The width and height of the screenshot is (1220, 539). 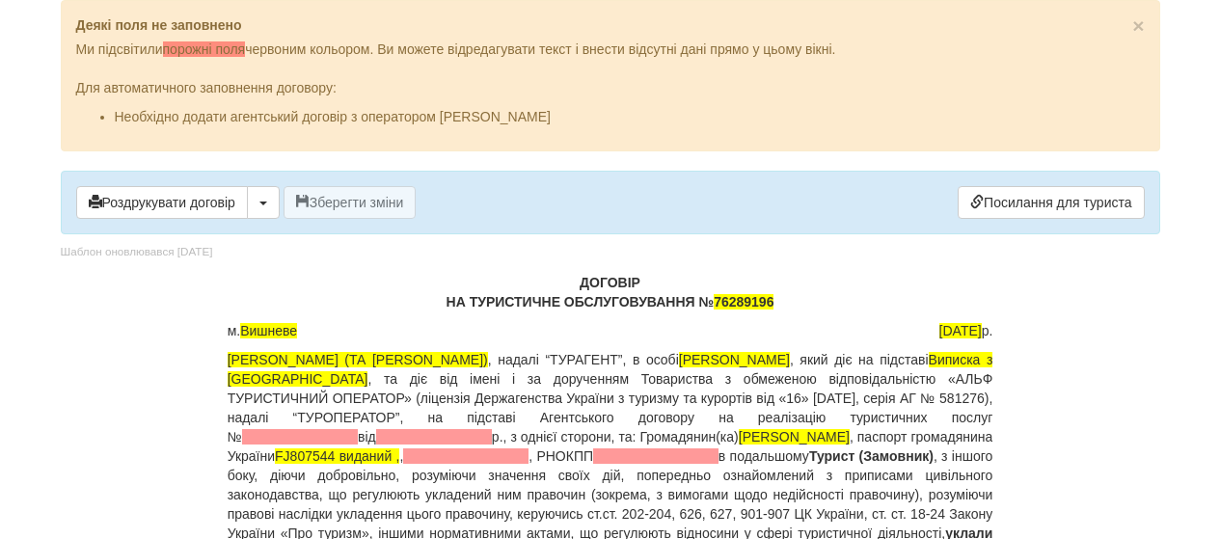 I want to click on a: Посилання для туриста, so click(x=1050, y=202).